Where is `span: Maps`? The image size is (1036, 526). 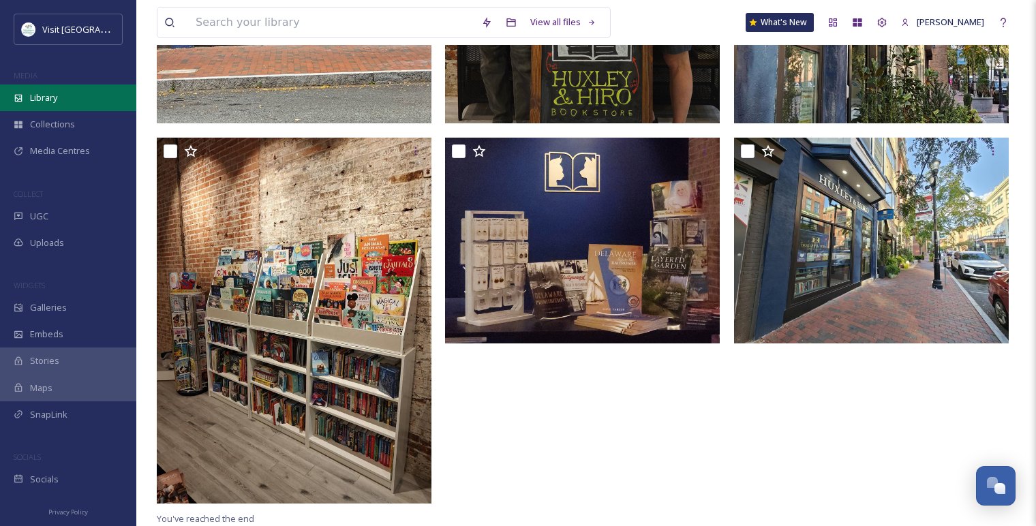
span: Maps is located at coordinates (41, 388).